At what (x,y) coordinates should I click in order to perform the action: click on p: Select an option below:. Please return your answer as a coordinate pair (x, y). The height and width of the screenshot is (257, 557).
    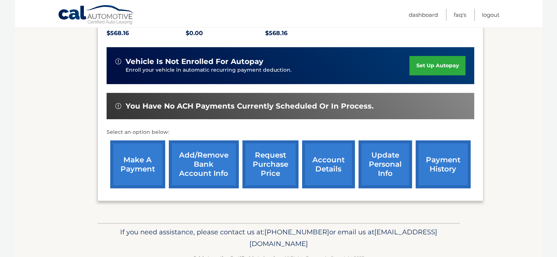
    Looking at the image, I should click on (290, 133).